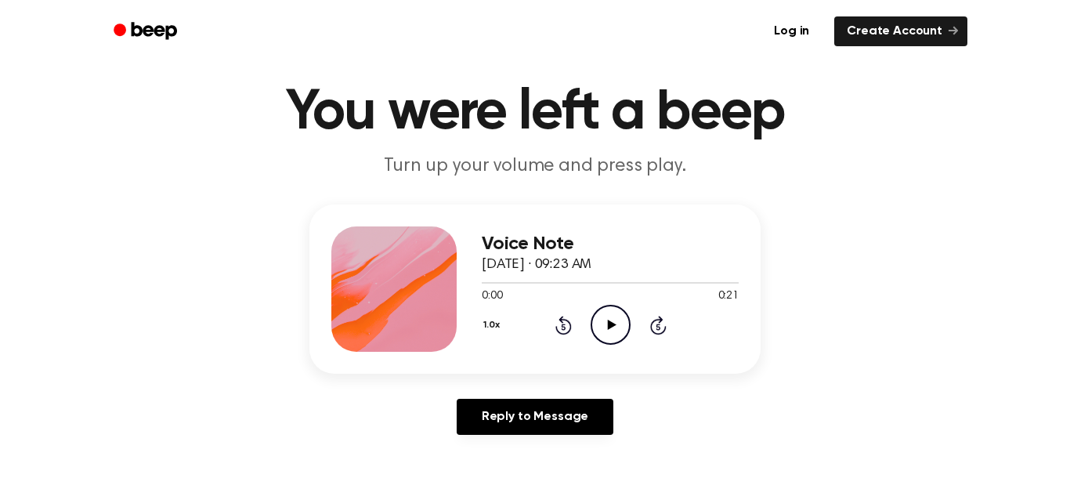 The width and height of the screenshot is (1070, 496). Describe the element at coordinates (610, 244) in the screenshot. I see `h3: Voice Note` at that location.